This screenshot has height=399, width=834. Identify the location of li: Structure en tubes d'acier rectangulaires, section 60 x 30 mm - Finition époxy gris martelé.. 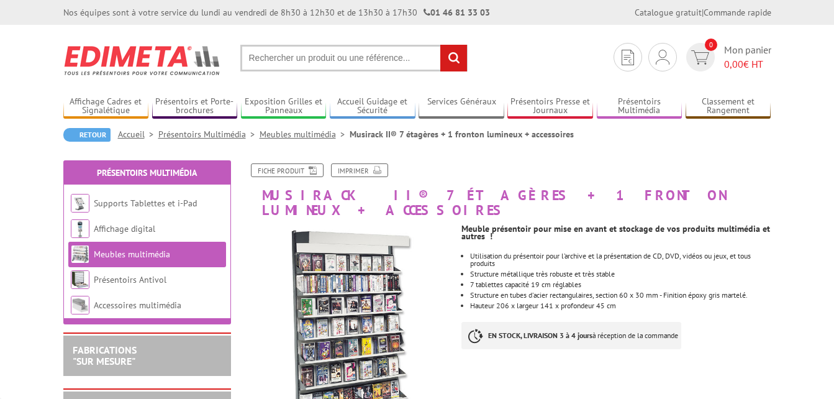
(620, 295).